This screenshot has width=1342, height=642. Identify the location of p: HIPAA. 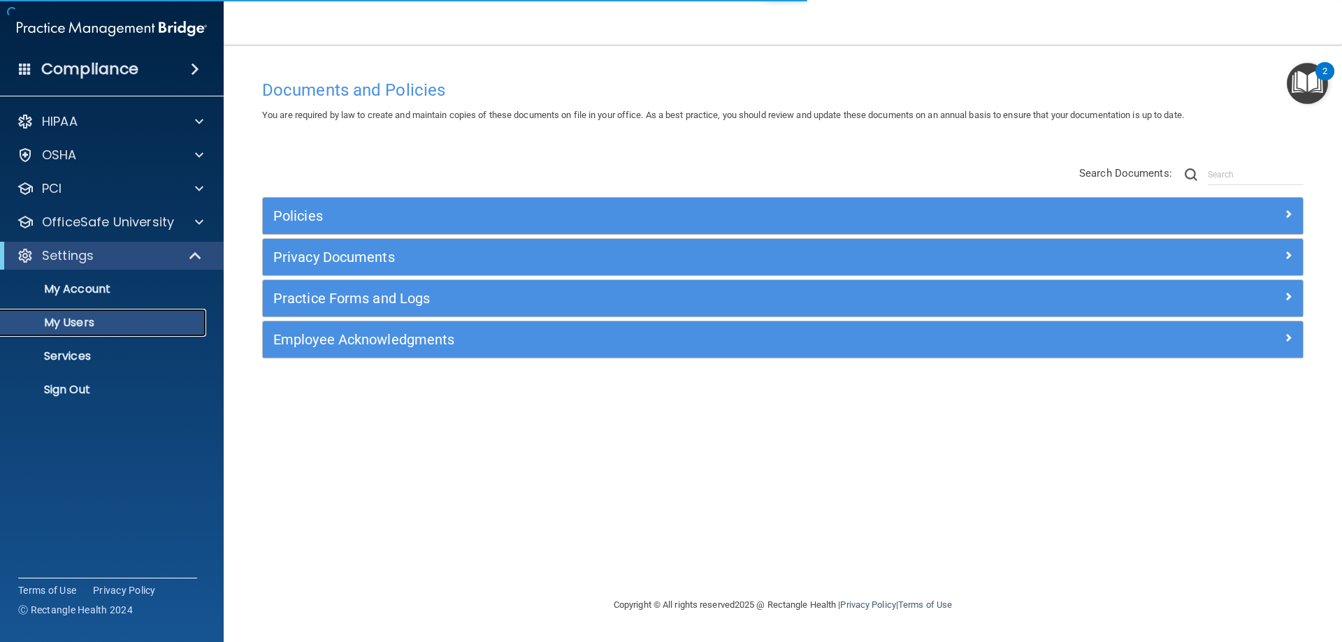
(59, 122).